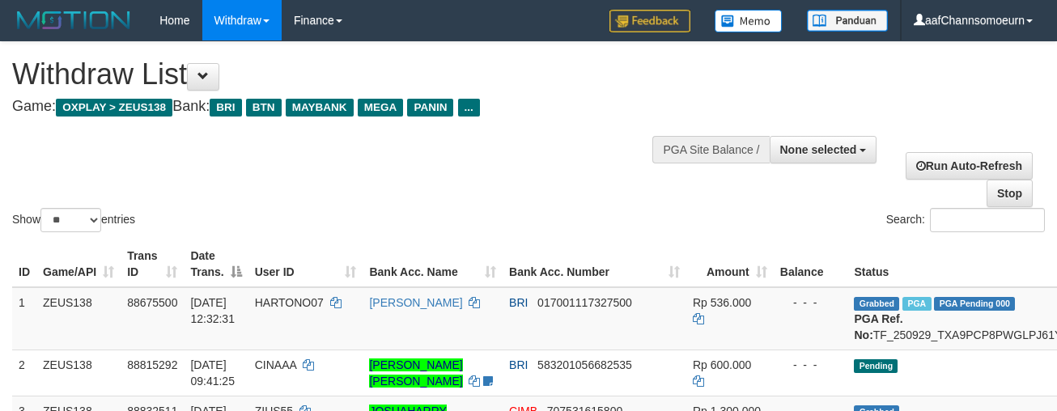 This screenshot has height=411, width=1057. I want to click on th: Amount: activate to sort column ascending, so click(730, 264).